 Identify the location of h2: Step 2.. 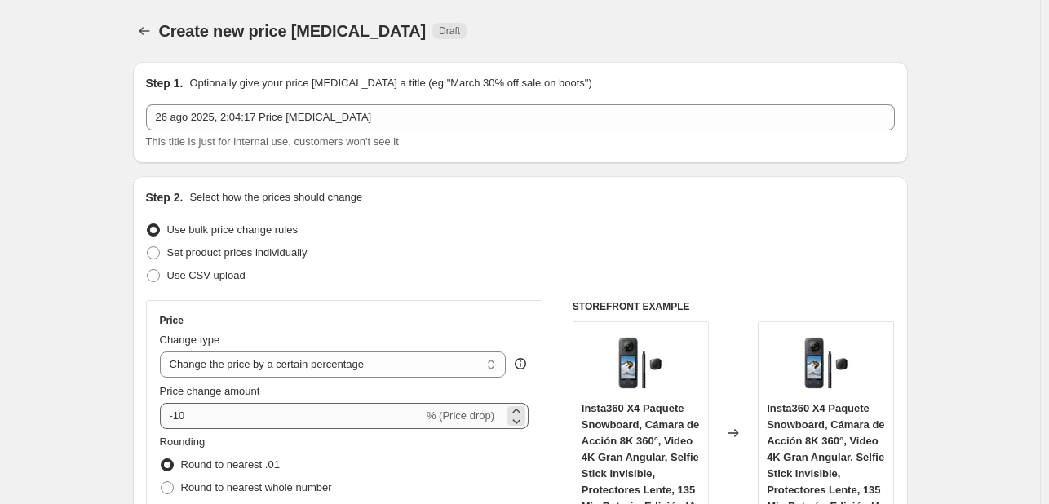
(165, 197).